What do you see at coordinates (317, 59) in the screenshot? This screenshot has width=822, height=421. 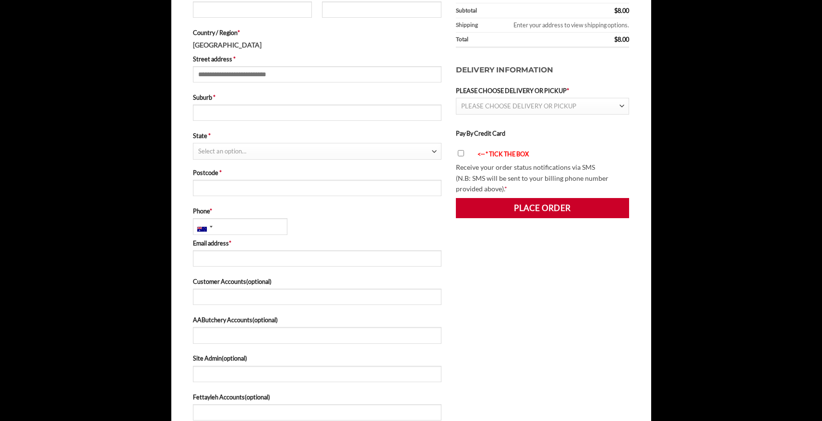 I see `label: Street address` at bounding box center [317, 59].